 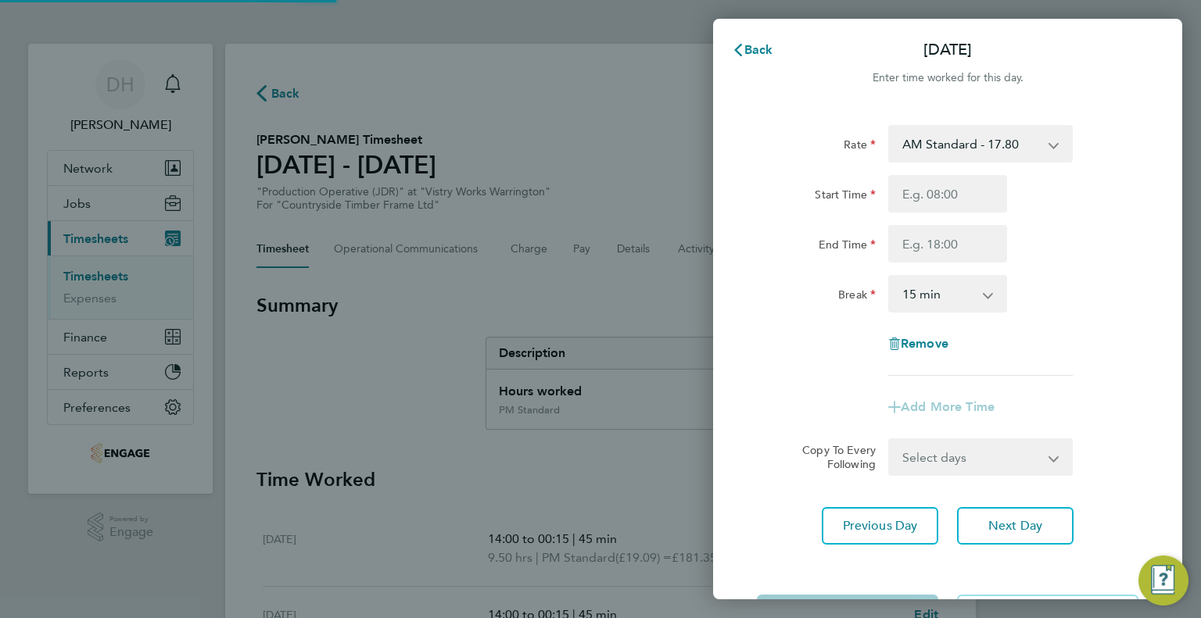 I want to click on span: Remove, so click(x=924, y=343).